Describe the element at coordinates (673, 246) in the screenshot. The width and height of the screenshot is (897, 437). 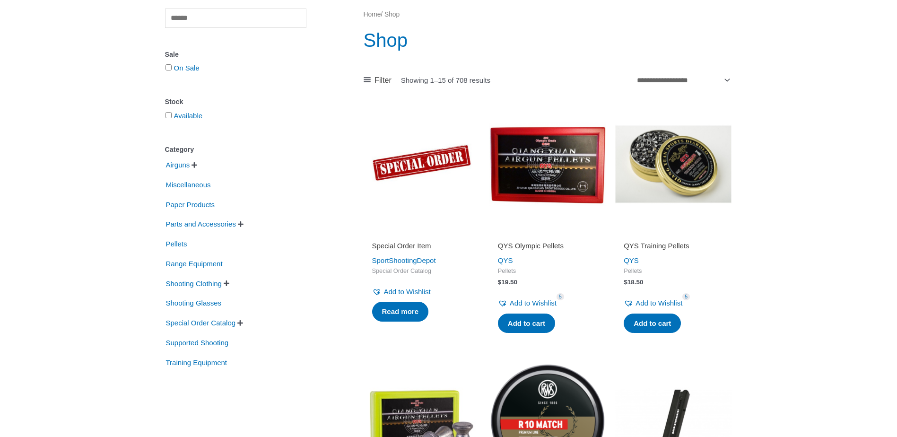
I see `h2: QYS Training Pellets` at that location.